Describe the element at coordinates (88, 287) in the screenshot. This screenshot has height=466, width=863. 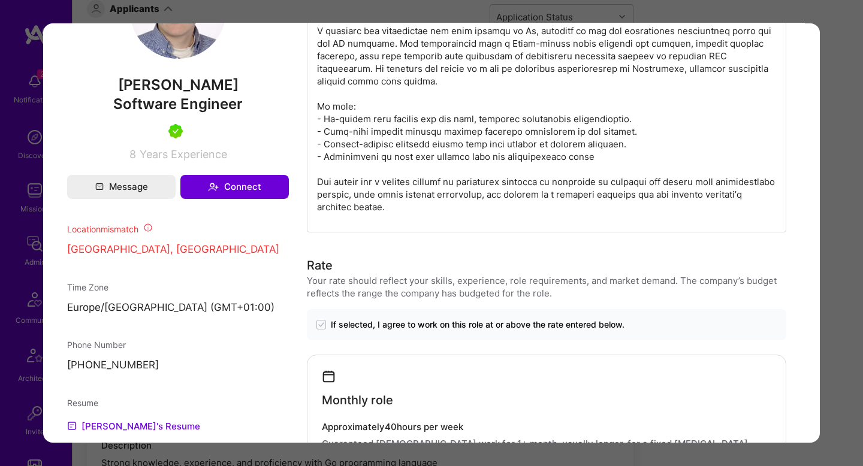
I see `span: Time Zone` at that location.